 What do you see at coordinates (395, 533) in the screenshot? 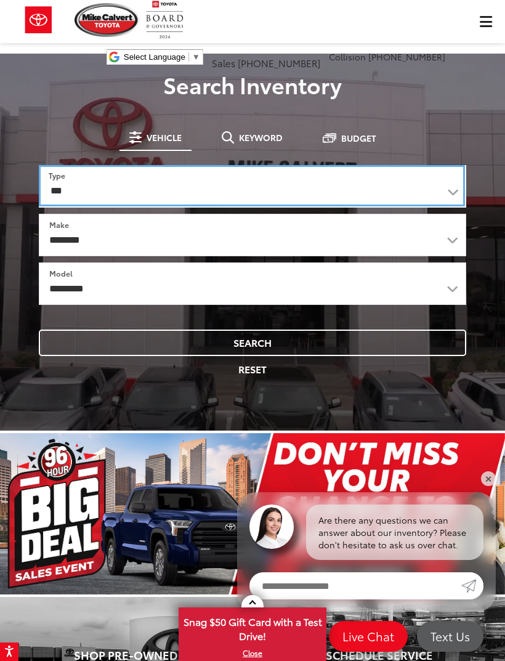
I see `div: Are there any questions we can answer about our inventory? Please don't hesitate to ask us over c...` at bounding box center [395, 533].